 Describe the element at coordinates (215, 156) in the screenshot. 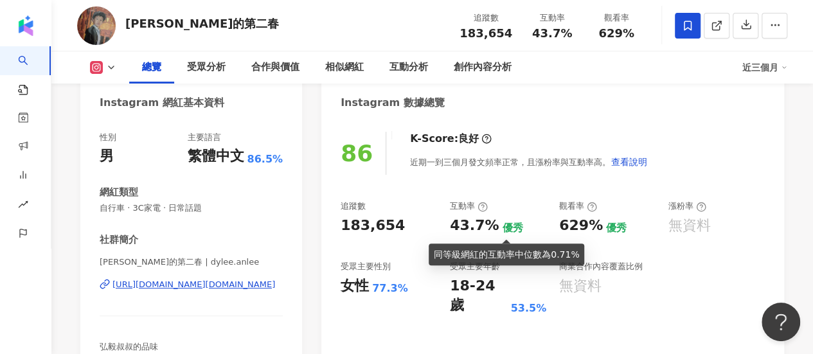

I see `div: 繁體中文` at that location.